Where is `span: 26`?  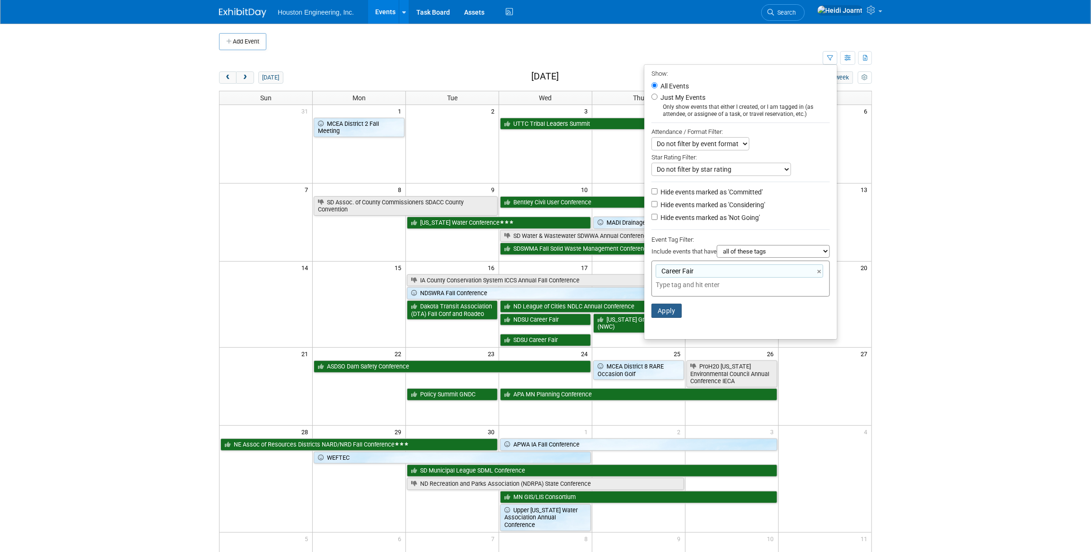 span: 26 is located at coordinates (772, 353).